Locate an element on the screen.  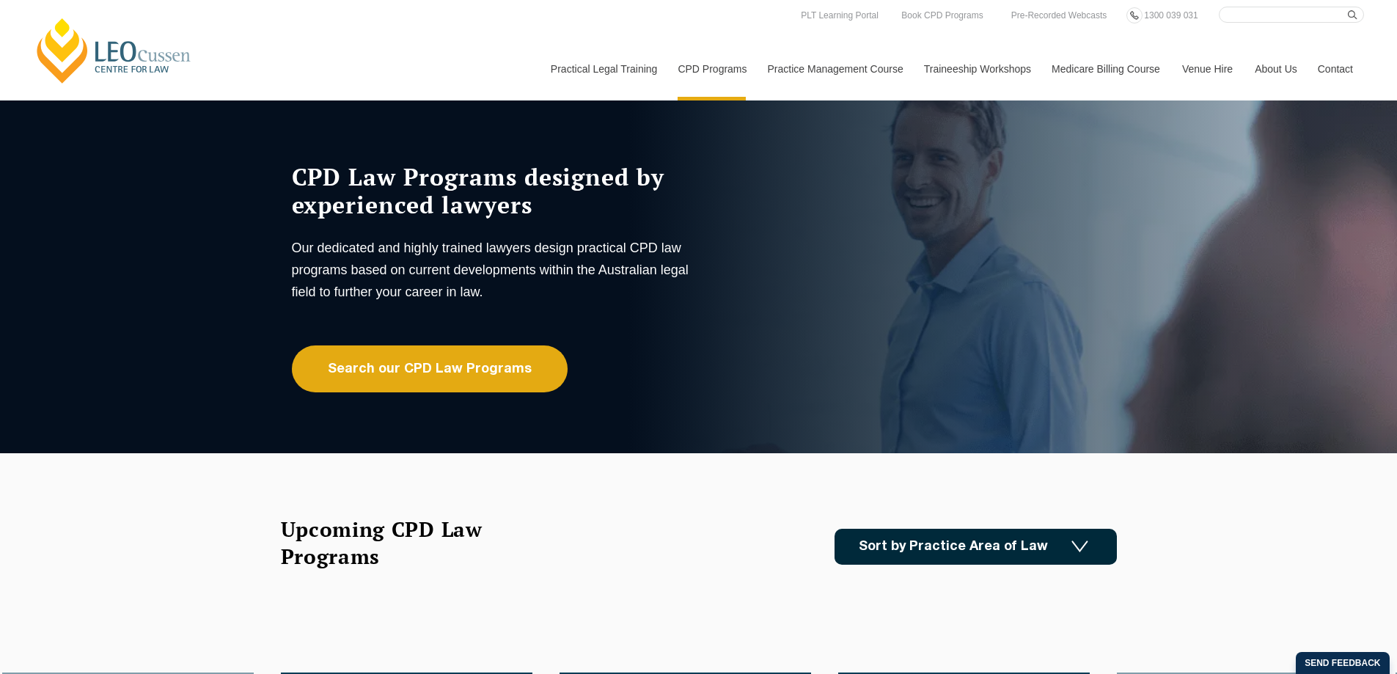
a: Book CPD Programs is located at coordinates (941, 15).